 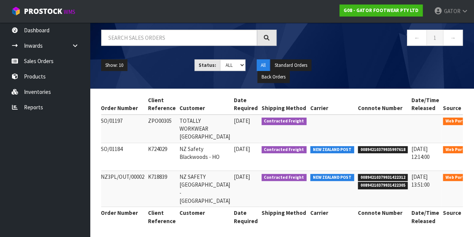 I want to click on small: WMS, so click(x=69, y=12).